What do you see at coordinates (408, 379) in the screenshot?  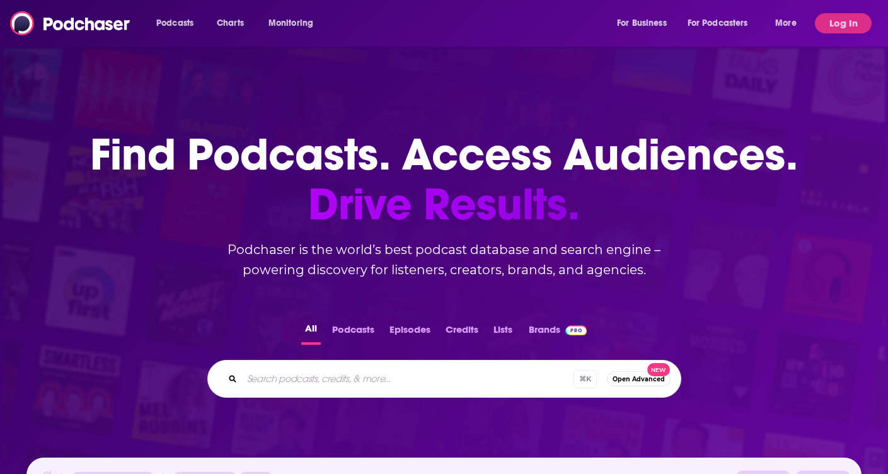 I see `input: Search podcasts, credits, & more...` at bounding box center [408, 379].